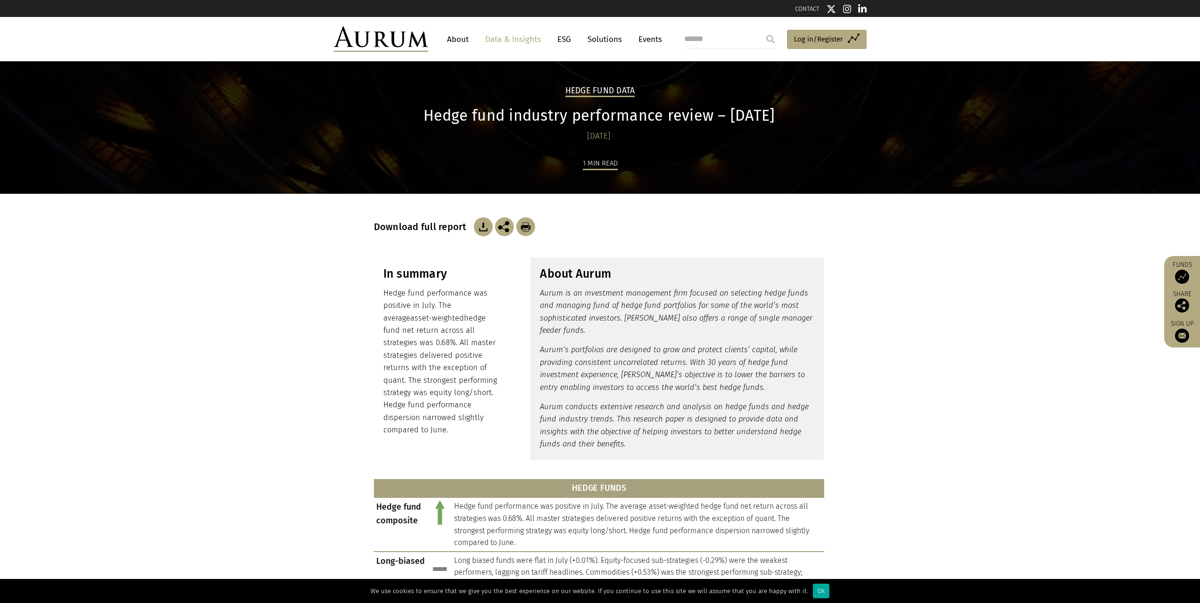 This screenshot has height=603, width=1200. I want to click on h3: About Aurum, so click(677, 274).